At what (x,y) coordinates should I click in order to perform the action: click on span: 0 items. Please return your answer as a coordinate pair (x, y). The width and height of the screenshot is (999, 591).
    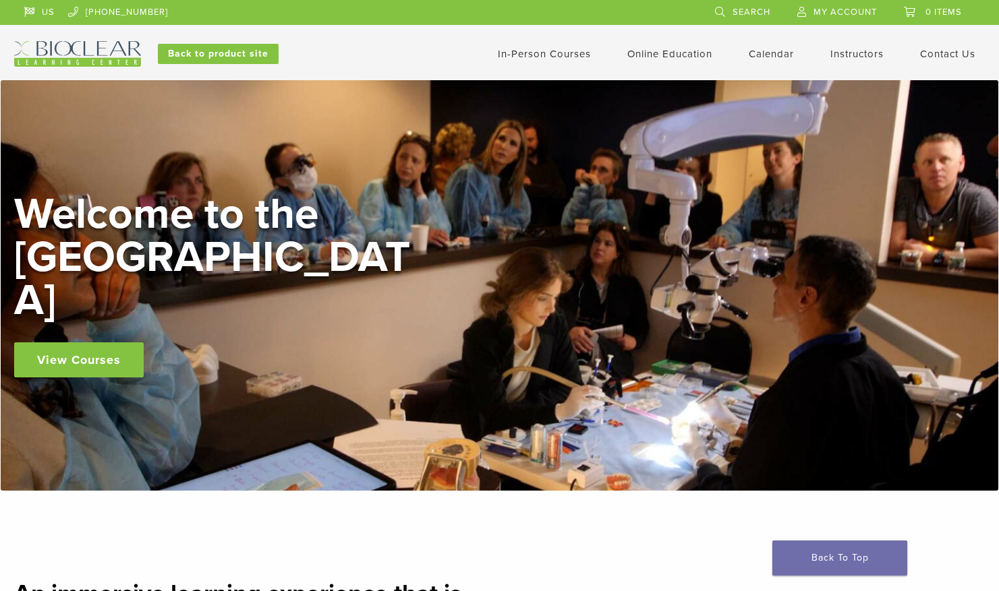
    Looking at the image, I should click on (943, 12).